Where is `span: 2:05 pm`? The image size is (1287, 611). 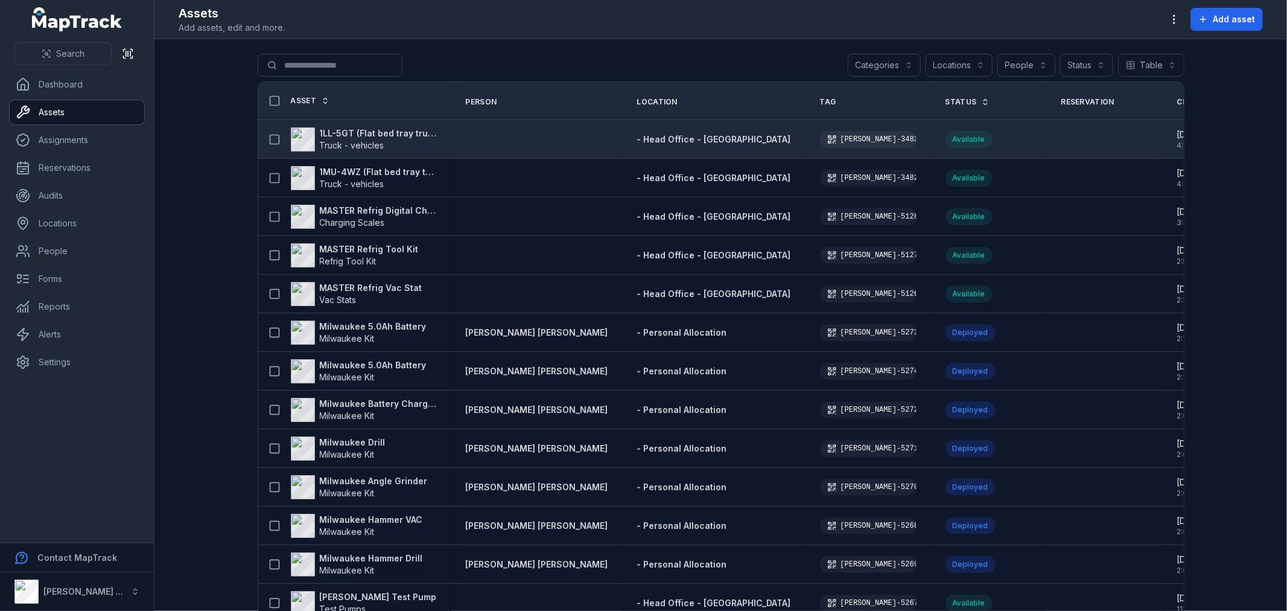
span: 2:05 pm is located at coordinates (1191, 532).